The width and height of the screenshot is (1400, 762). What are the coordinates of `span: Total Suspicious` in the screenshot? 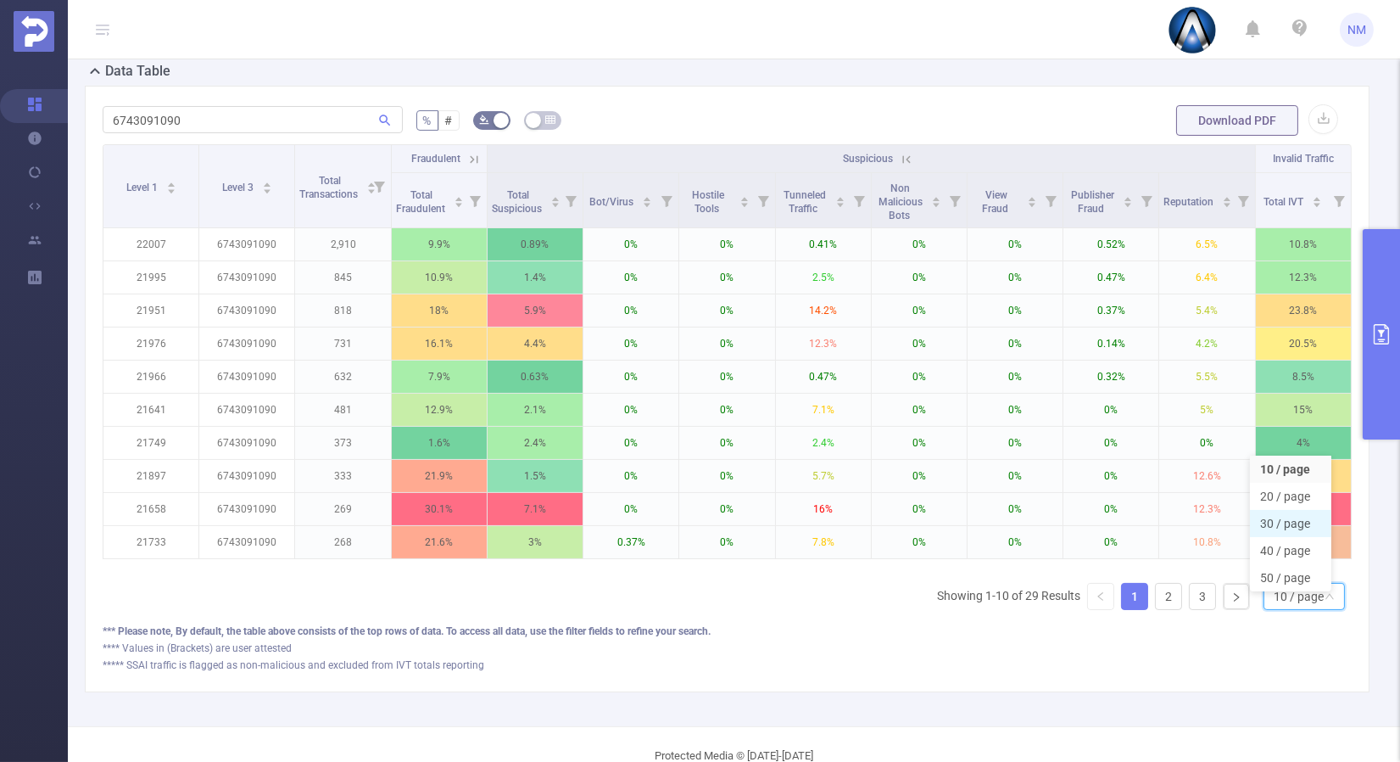 It's located at (518, 202).